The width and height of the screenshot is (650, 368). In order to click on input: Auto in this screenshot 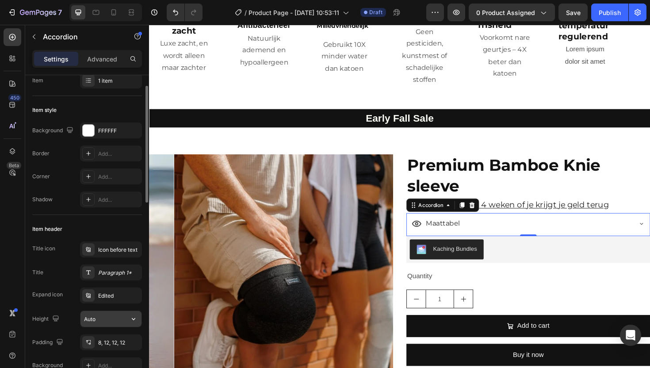, I will do `click(111, 319)`.